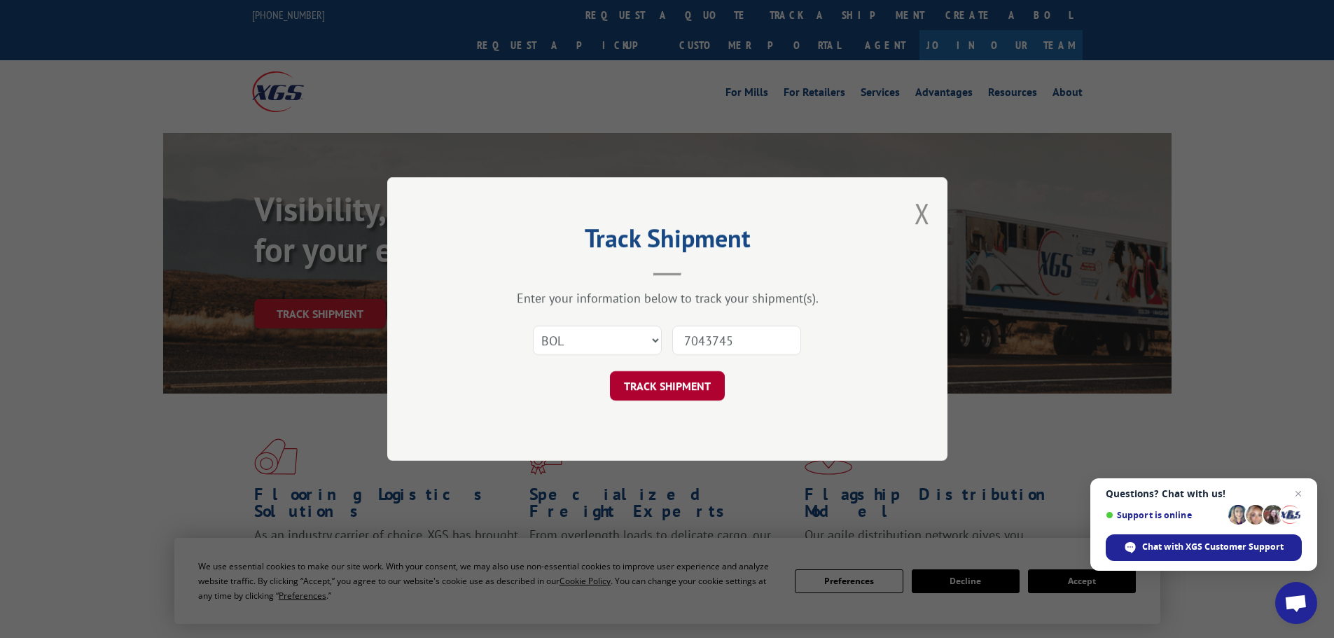  I want to click on button: Close modal, so click(922, 213).